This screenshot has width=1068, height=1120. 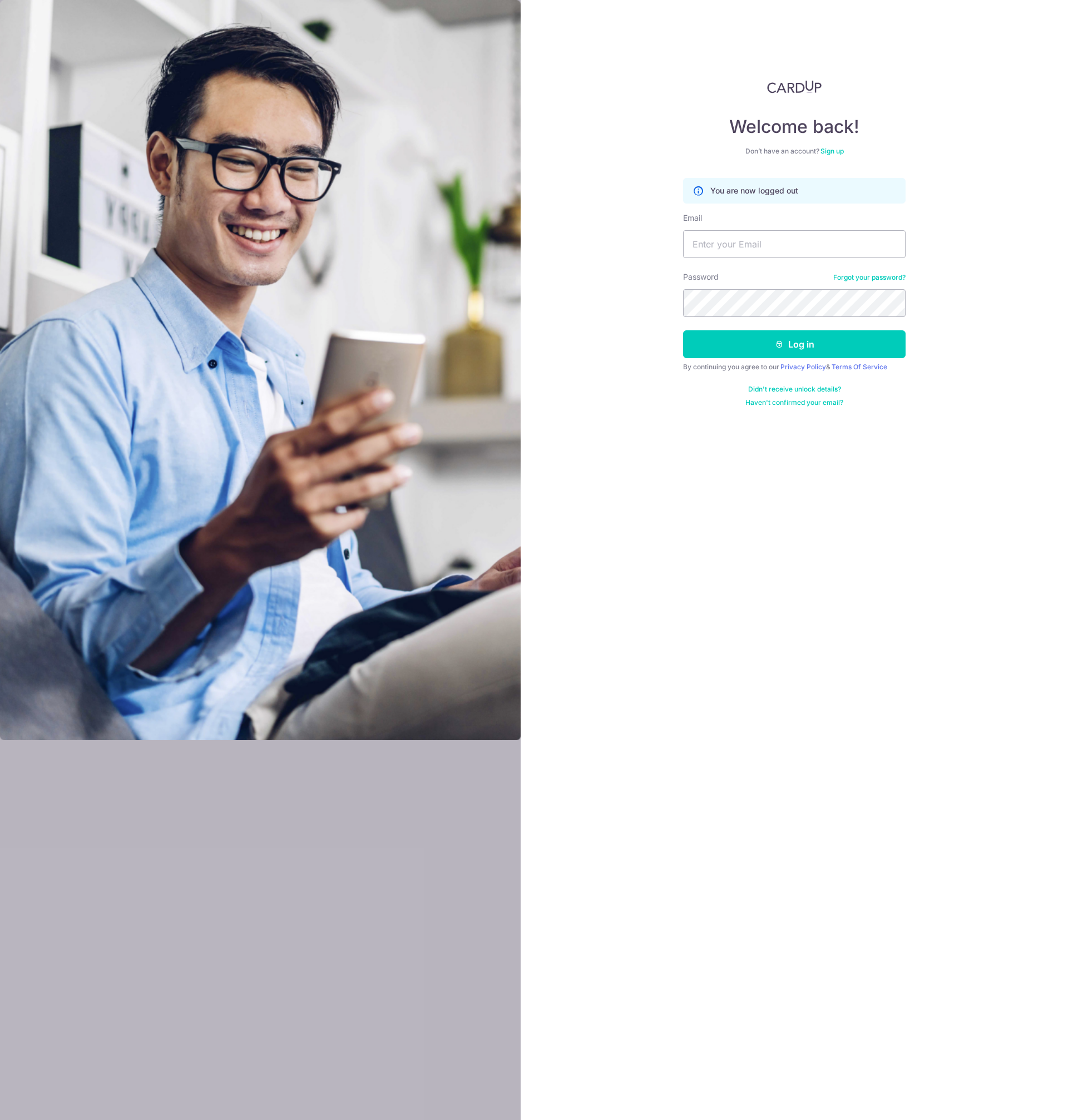 I want to click on a: Privacy Policy, so click(x=803, y=366).